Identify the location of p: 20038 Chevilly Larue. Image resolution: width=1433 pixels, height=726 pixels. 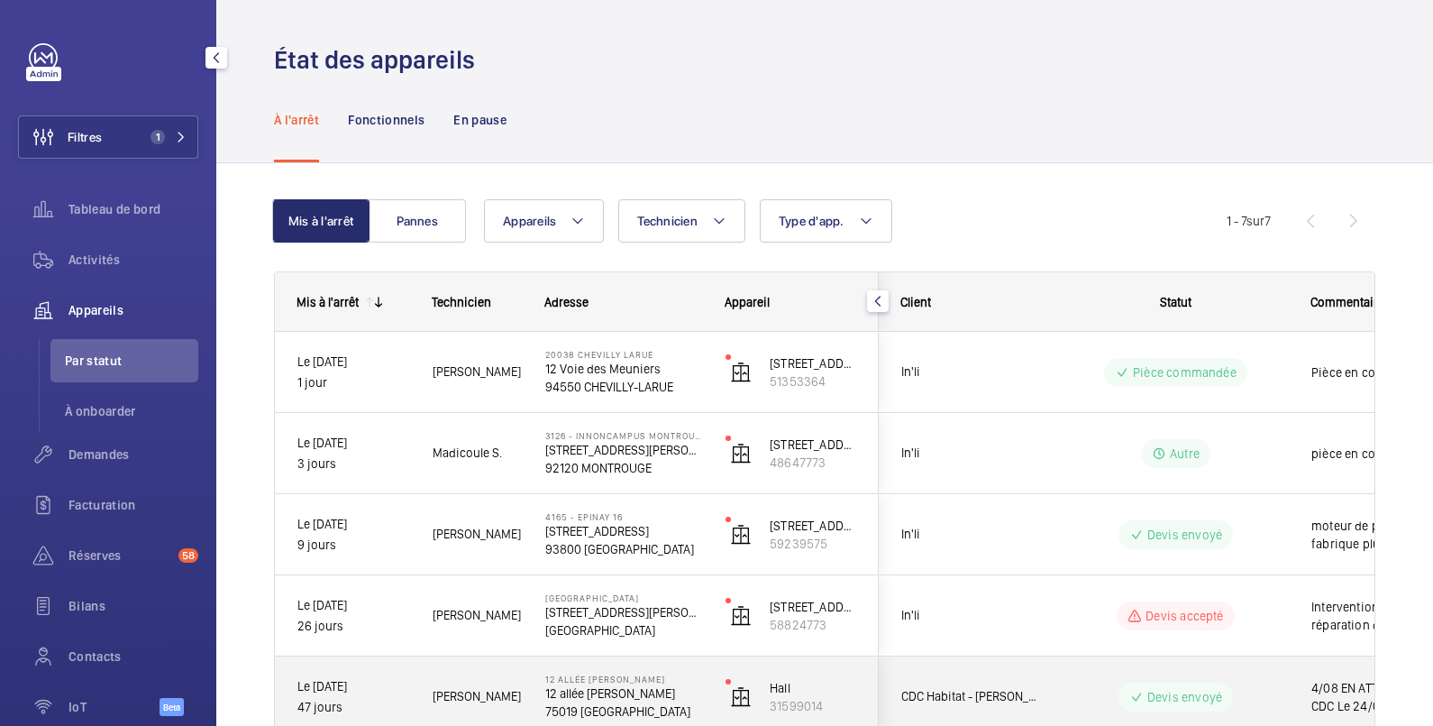
(624, 354).